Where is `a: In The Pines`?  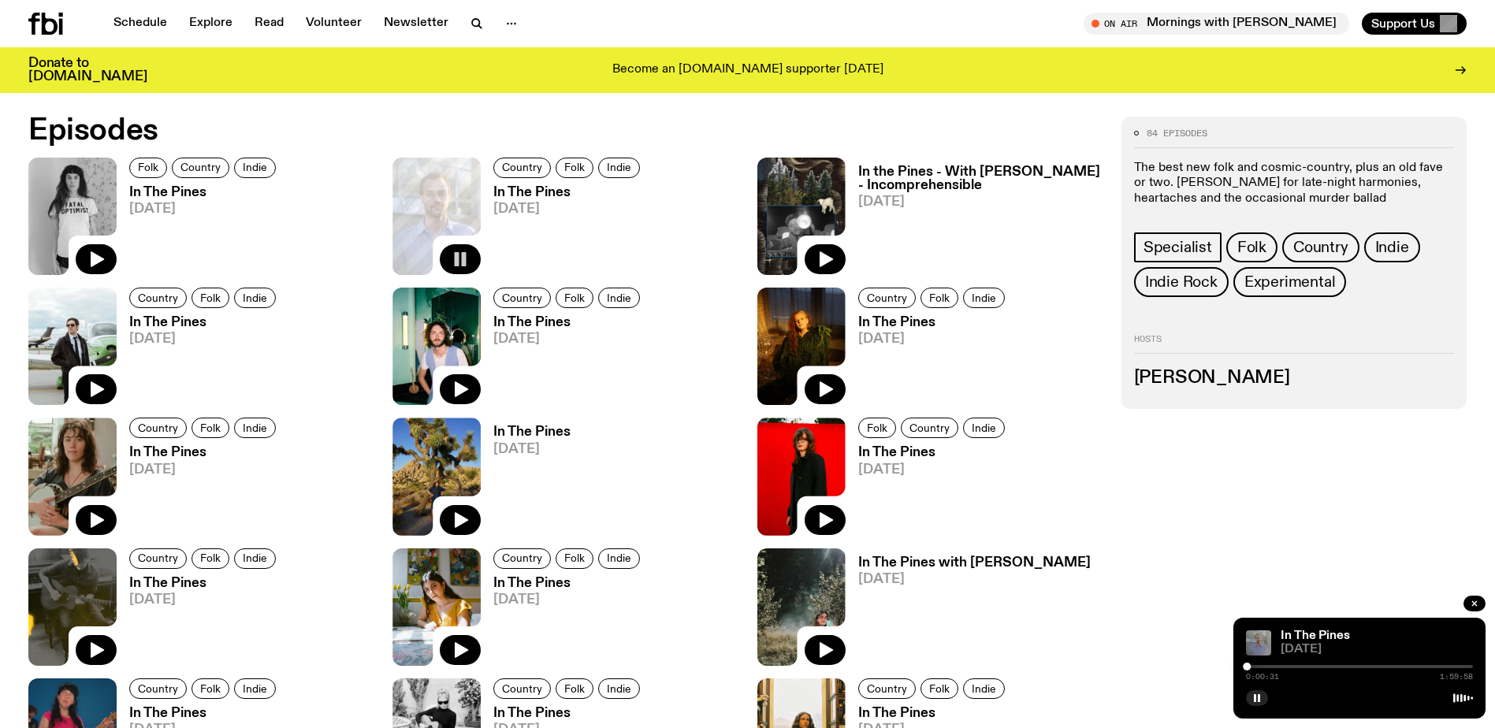 a: In The Pines is located at coordinates (1315, 636).